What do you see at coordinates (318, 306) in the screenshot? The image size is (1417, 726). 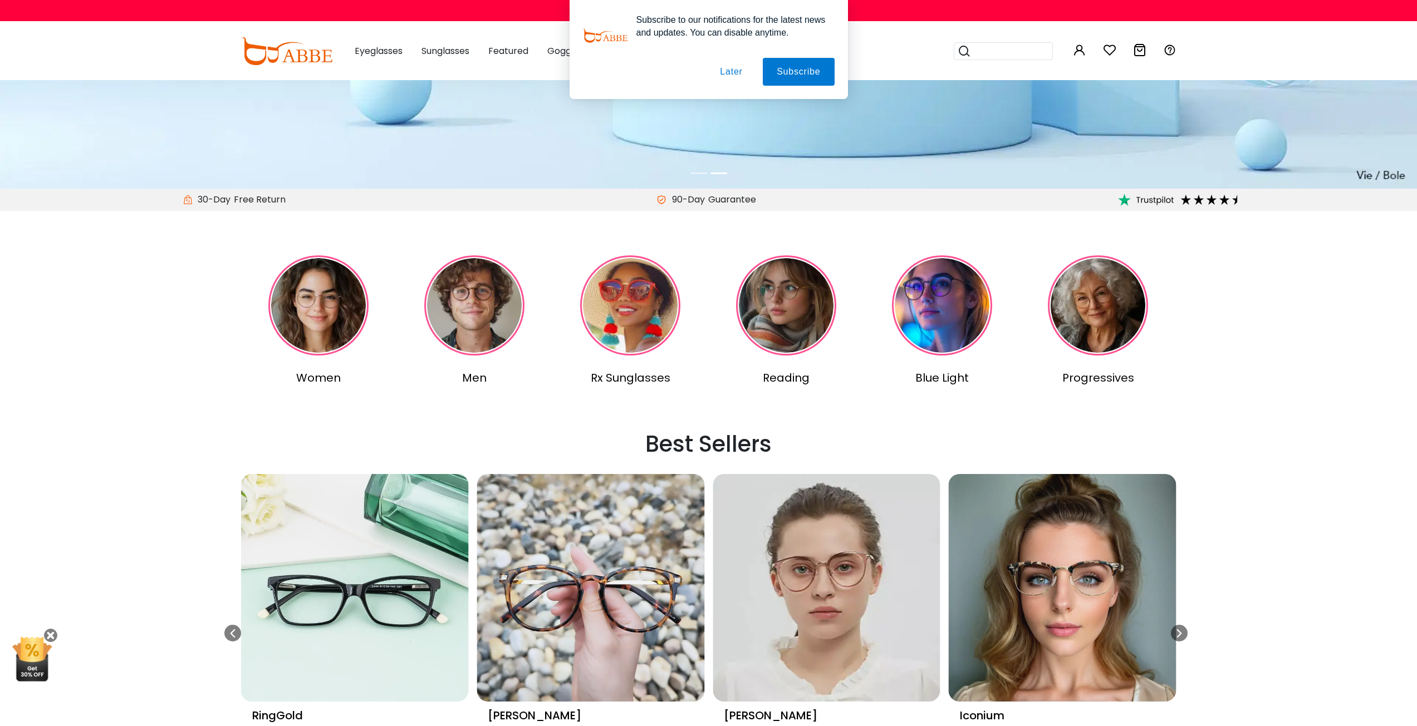 I see `img: Women` at bounding box center [318, 306].